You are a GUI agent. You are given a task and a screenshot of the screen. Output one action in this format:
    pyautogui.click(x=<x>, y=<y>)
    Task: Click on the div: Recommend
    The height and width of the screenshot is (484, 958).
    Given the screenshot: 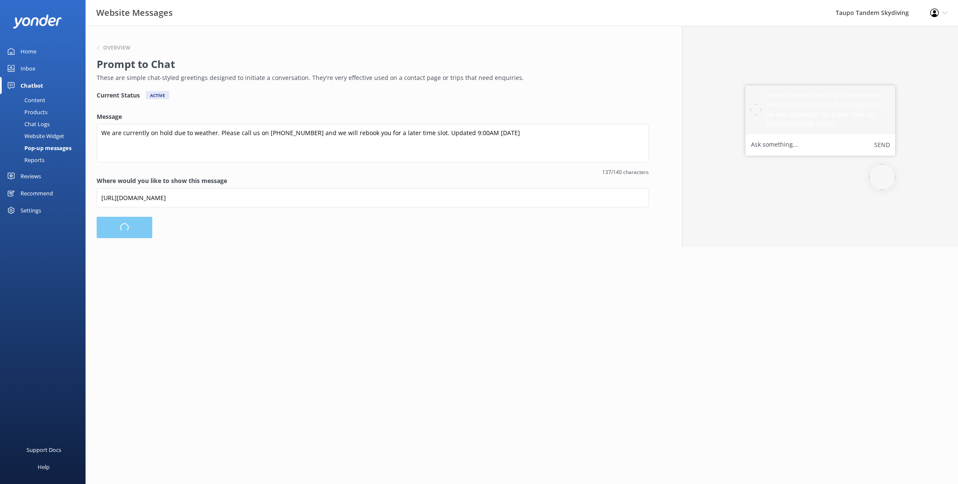 What is the action you would take?
    pyautogui.click(x=37, y=193)
    